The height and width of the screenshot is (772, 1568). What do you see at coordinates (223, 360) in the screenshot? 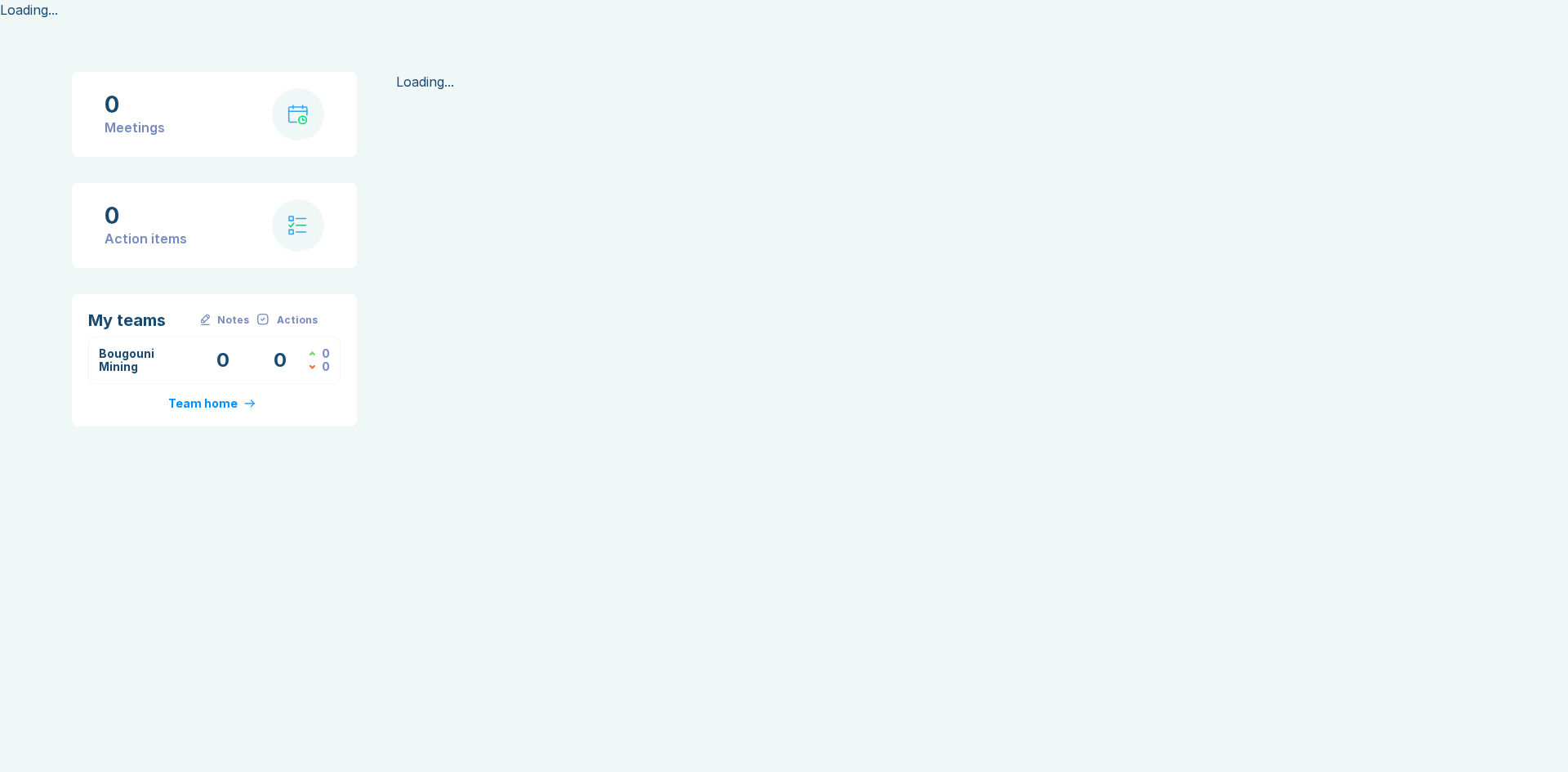
I see `div: Meetings with Notes this Week` at bounding box center [223, 360].